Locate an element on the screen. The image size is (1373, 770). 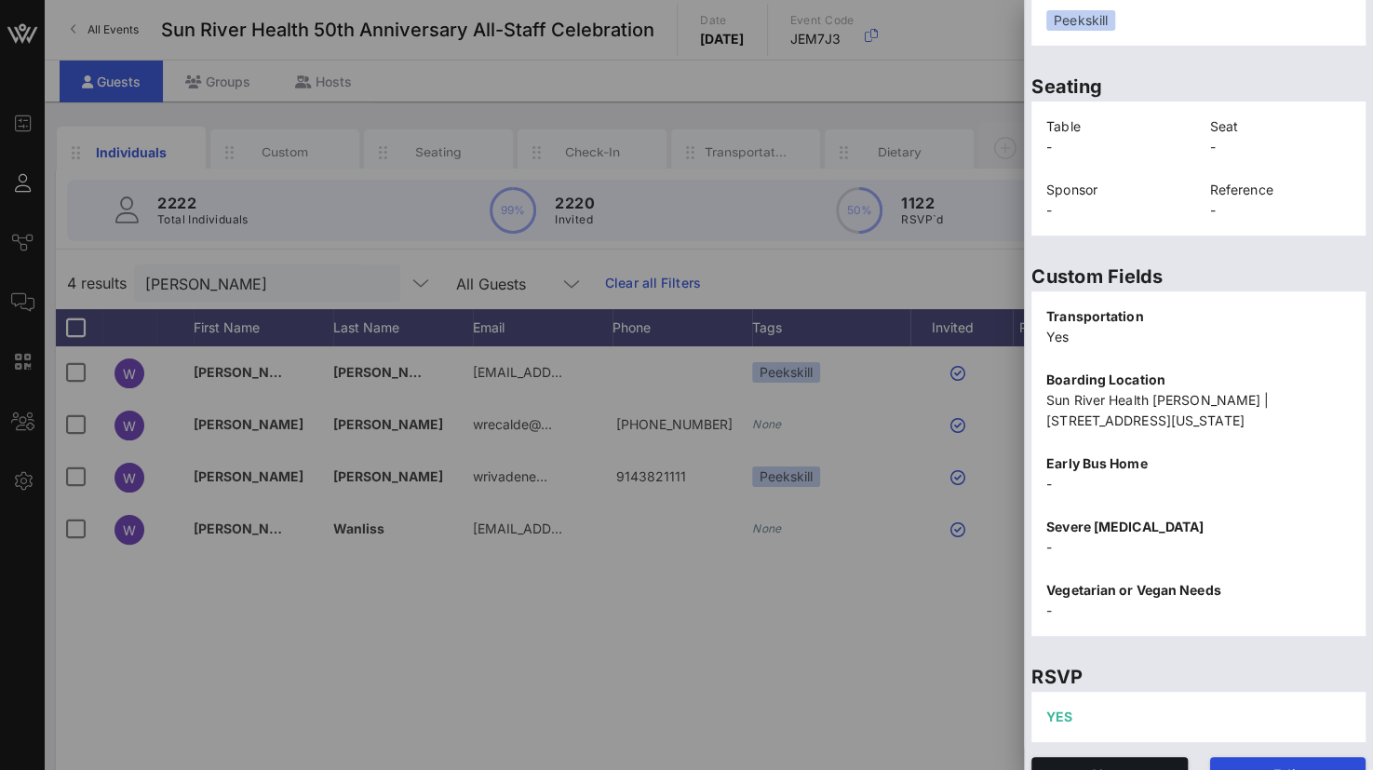
p: Boarding Location is located at coordinates (1198, 380).